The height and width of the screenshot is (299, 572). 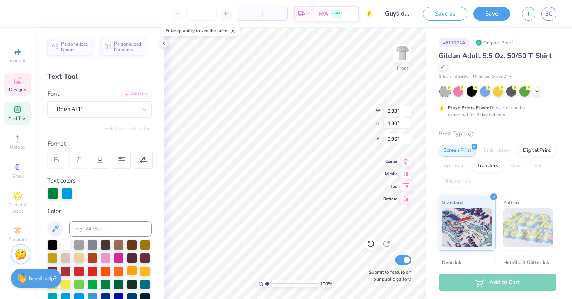 I want to click on div: Print Type, so click(x=497, y=133).